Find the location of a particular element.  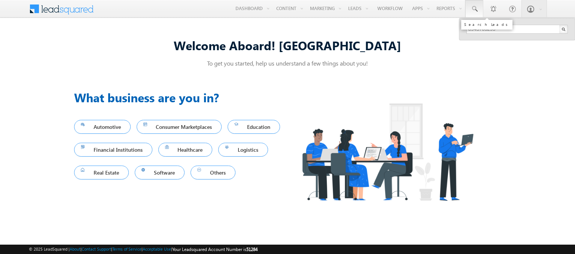

span: © 2025 LeadSquared | | | | | is located at coordinates (143, 249).